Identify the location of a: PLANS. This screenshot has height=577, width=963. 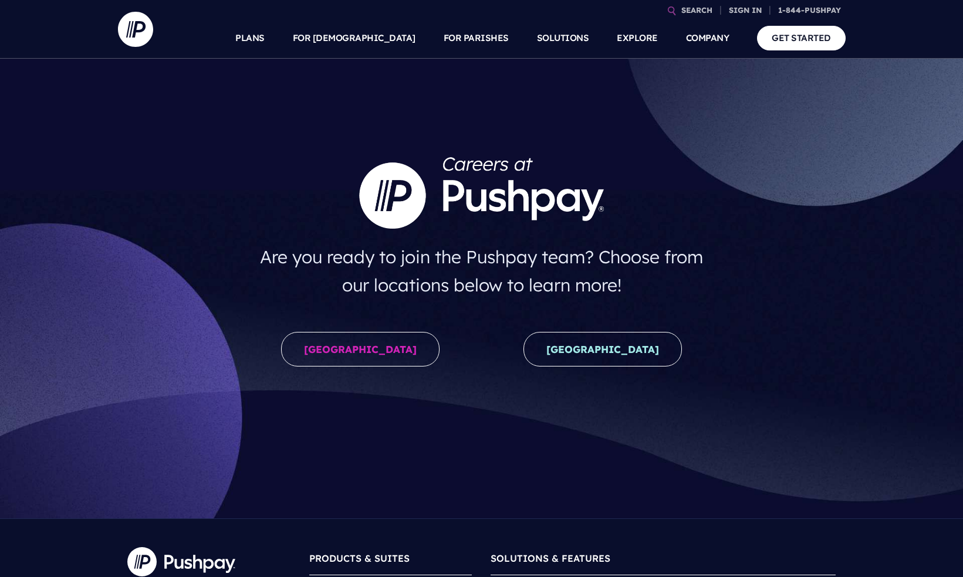
(250, 38).